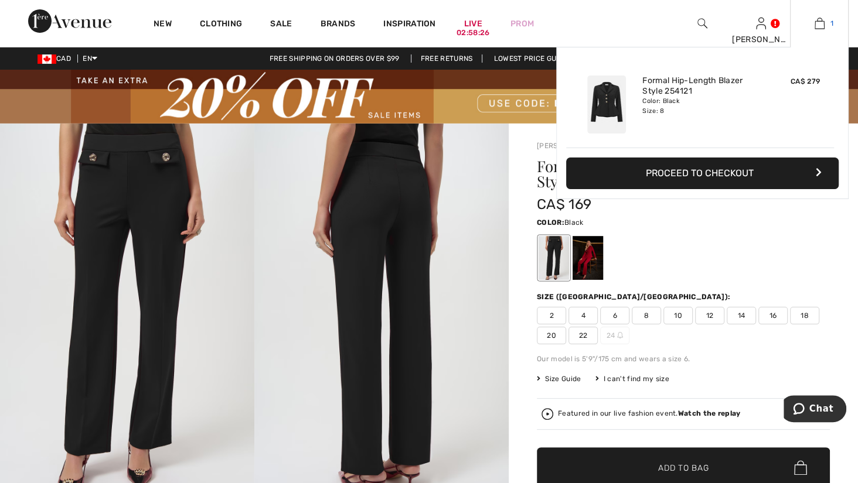 The height and width of the screenshot is (483, 858). I want to click on span: 14, so click(741, 316).